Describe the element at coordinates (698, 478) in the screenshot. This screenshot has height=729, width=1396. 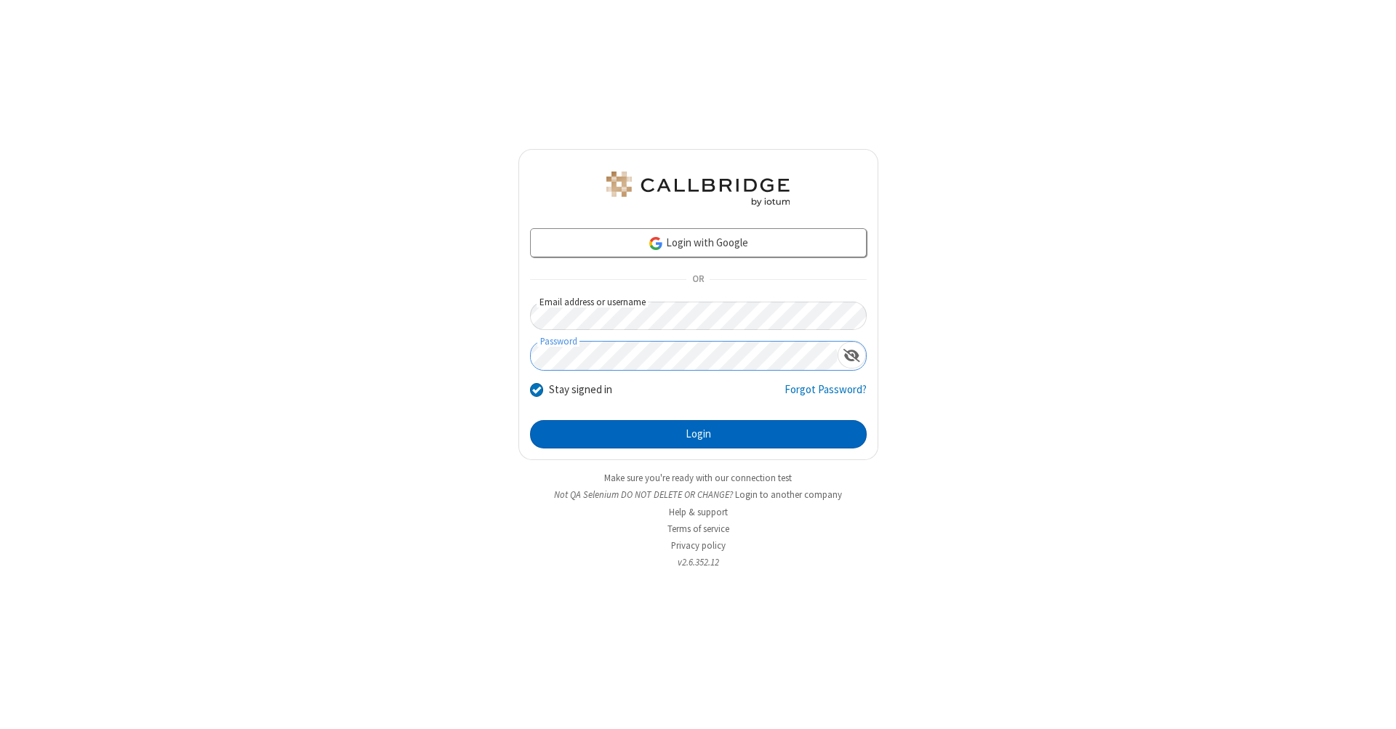
I see `a: Make sure you're ready with our connection test` at that location.